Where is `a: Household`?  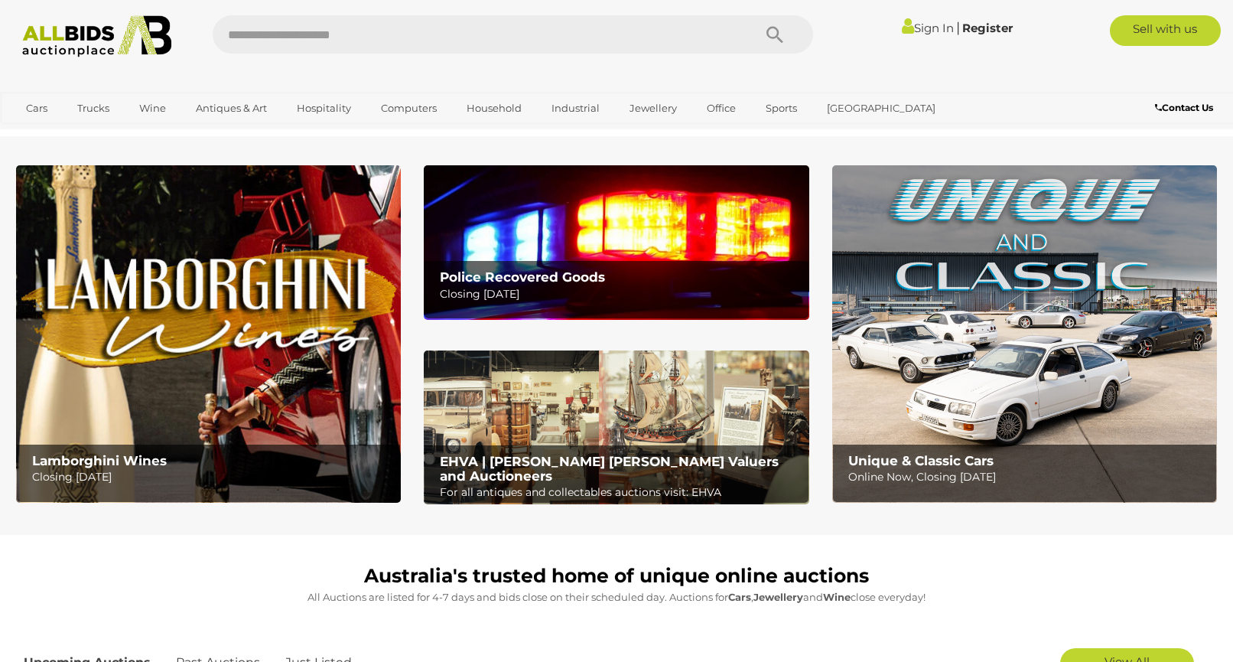 a: Household is located at coordinates (494, 108).